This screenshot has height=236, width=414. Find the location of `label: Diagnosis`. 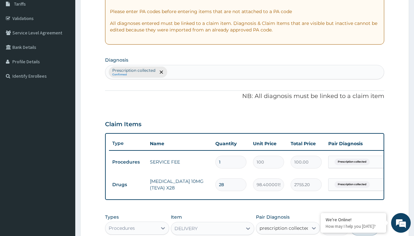

label: Diagnosis is located at coordinates (117, 60).